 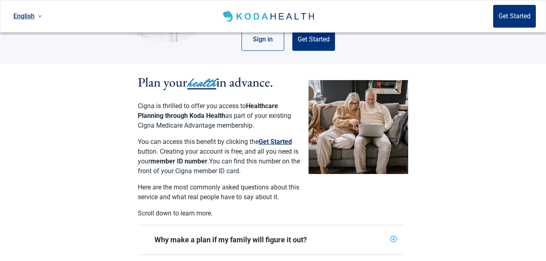 What do you see at coordinates (219, 192) in the screenshot?
I see `p: Here are the most commonly asked questions about this service and what real people have to say ab...` at bounding box center [219, 192].